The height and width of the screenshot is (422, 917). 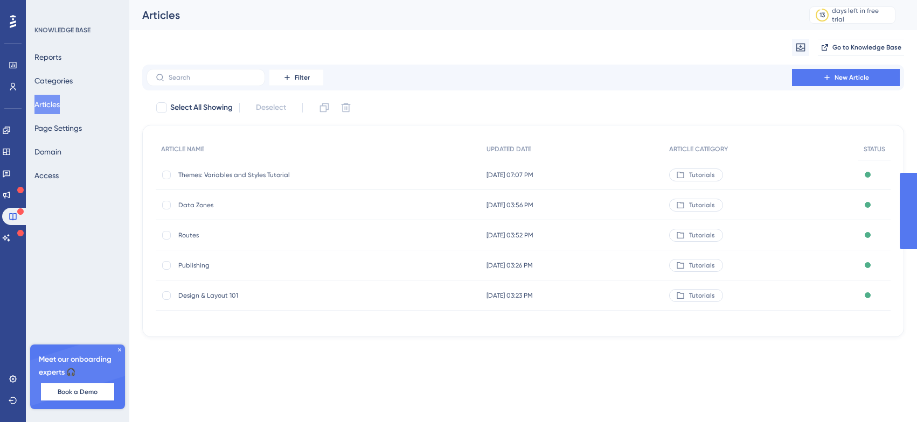 What do you see at coordinates (78, 366) in the screenshot?
I see `span: Meet our onboarding experts 🎧` at bounding box center [78, 366].